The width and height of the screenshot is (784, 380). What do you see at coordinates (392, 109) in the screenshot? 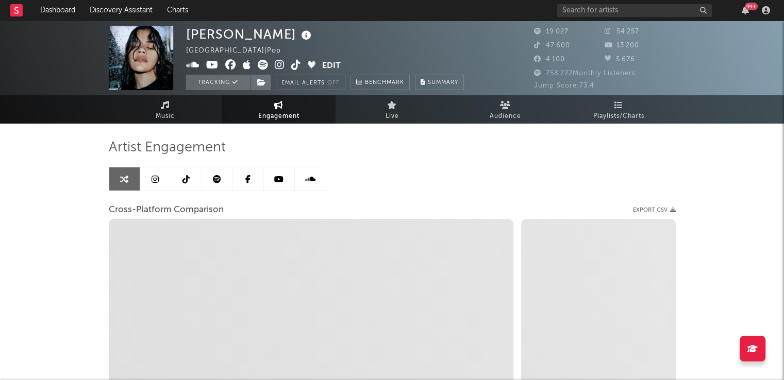
I see `a: Live` at bounding box center [392, 109].